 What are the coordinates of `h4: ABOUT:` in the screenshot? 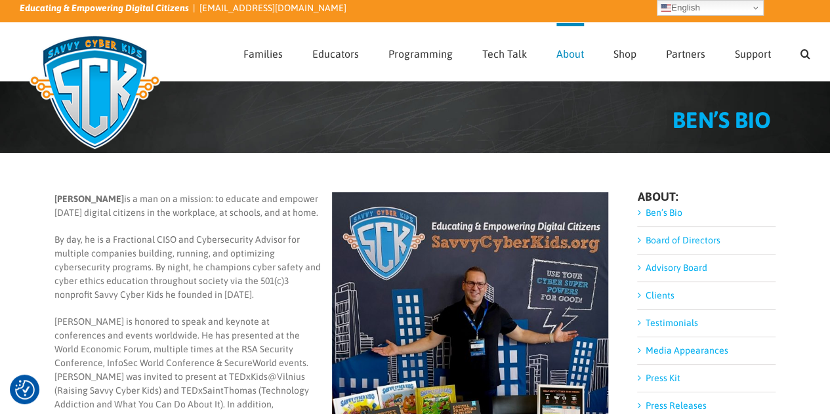 It's located at (706, 197).